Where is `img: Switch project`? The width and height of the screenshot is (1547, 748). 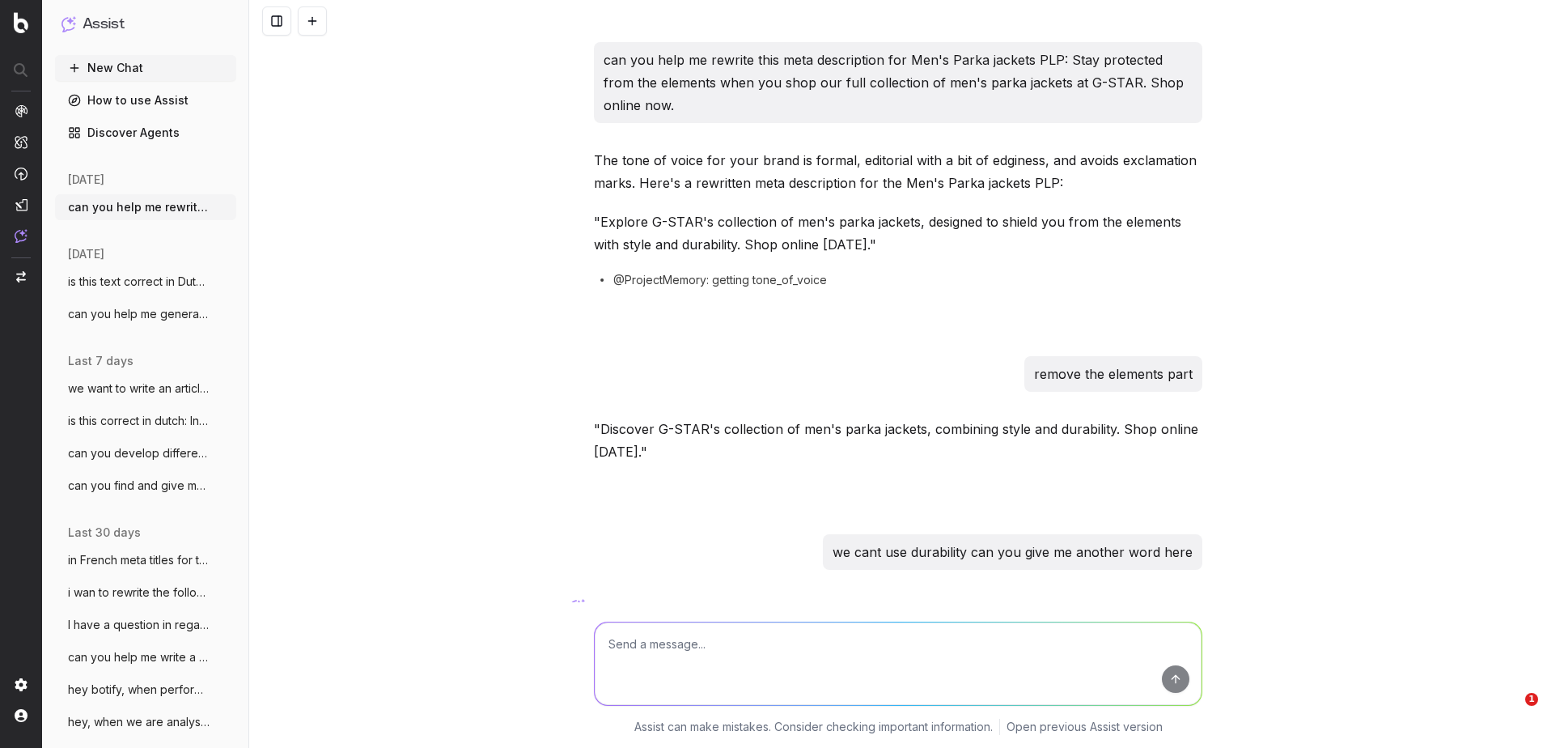 img: Switch project is located at coordinates (21, 277).